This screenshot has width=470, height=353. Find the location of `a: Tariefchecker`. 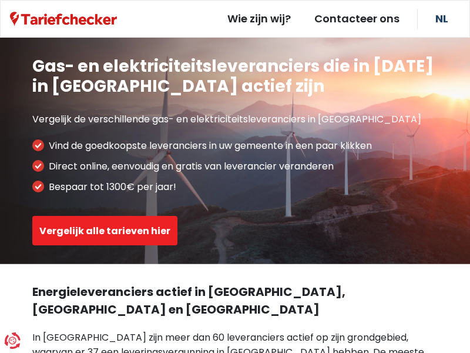

a: Tariefchecker is located at coordinates (64, 19).